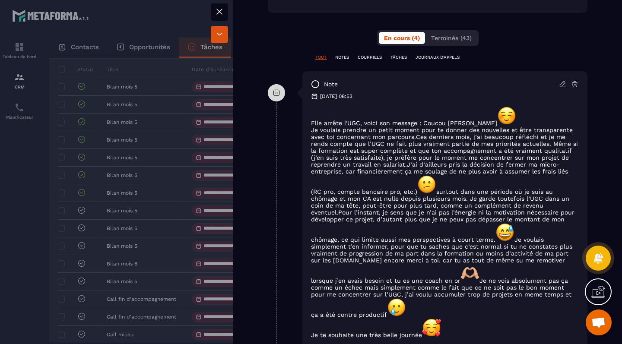 The width and height of the screenshot is (622, 344). What do you see at coordinates (598, 323) in the screenshot?
I see `div: Ouvrir le chat` at bounding box center [598, 323].